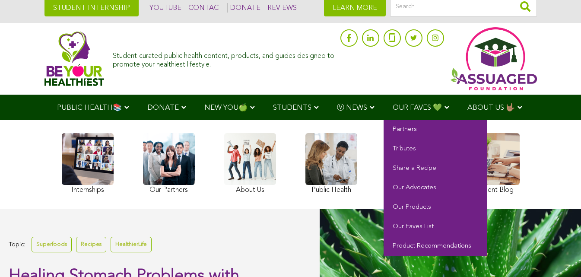 This screenshot has height=277, width=581. Describe the element at coordinates (436, 227) in the screenshot. I see `a: Our Faves List` at that location.